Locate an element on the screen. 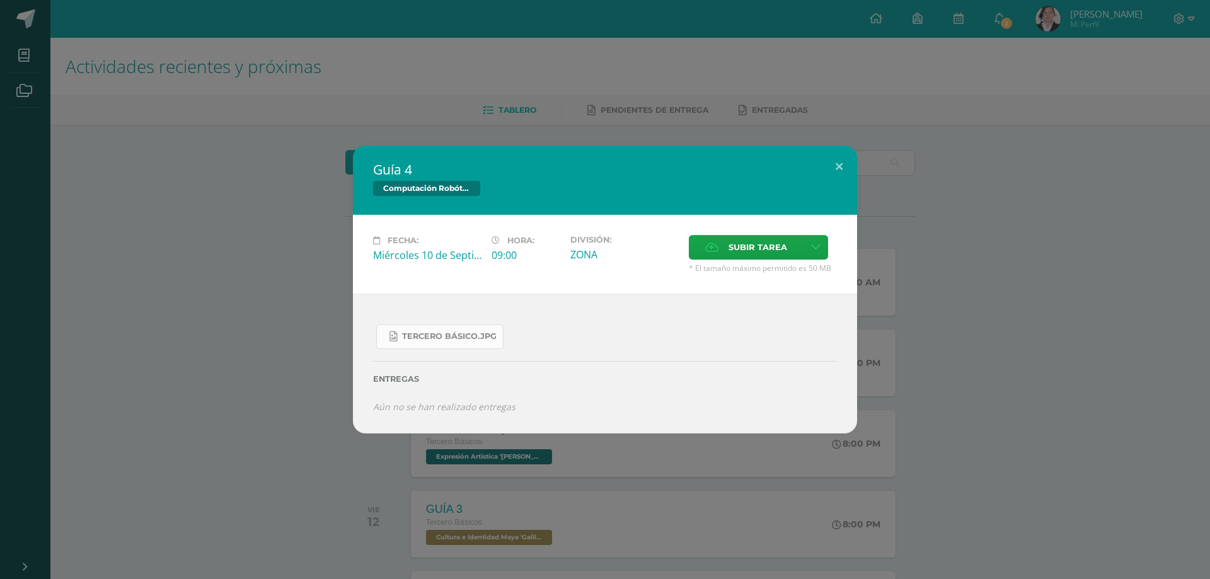 Image resolution: width=1210 pixels, height=579 pixels. span: Fecha: is located at coordinates (403, 240).